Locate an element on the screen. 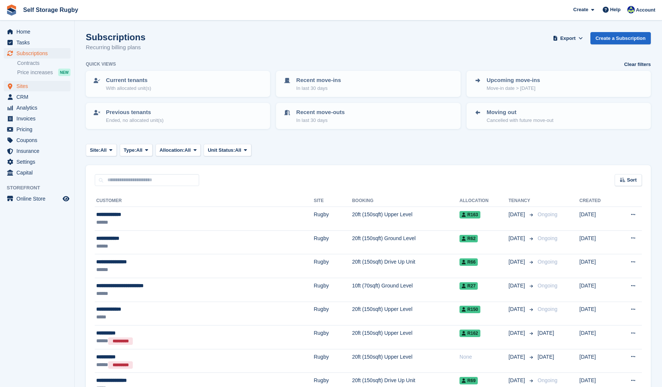 The image size is (662, 387). h1: Subscriptions is located at coordinates (116, 37).